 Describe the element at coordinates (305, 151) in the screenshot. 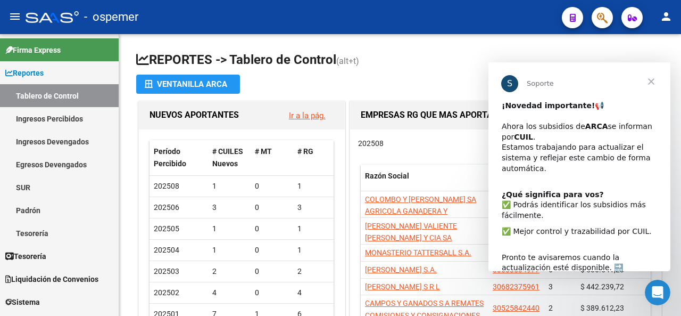

I see `span: # RG` at that location.